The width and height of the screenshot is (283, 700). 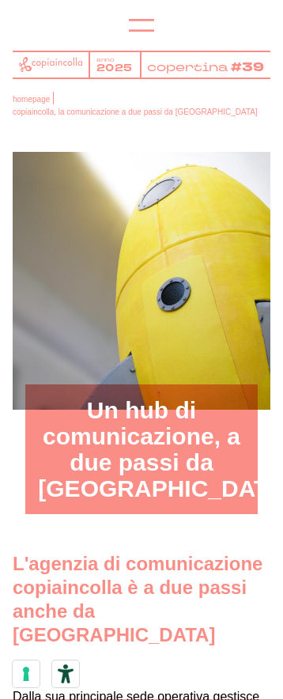 What do you see at coordinates (31, 99) in the screenshot?
I see `a: homepage` at bounding box center [31, 99].